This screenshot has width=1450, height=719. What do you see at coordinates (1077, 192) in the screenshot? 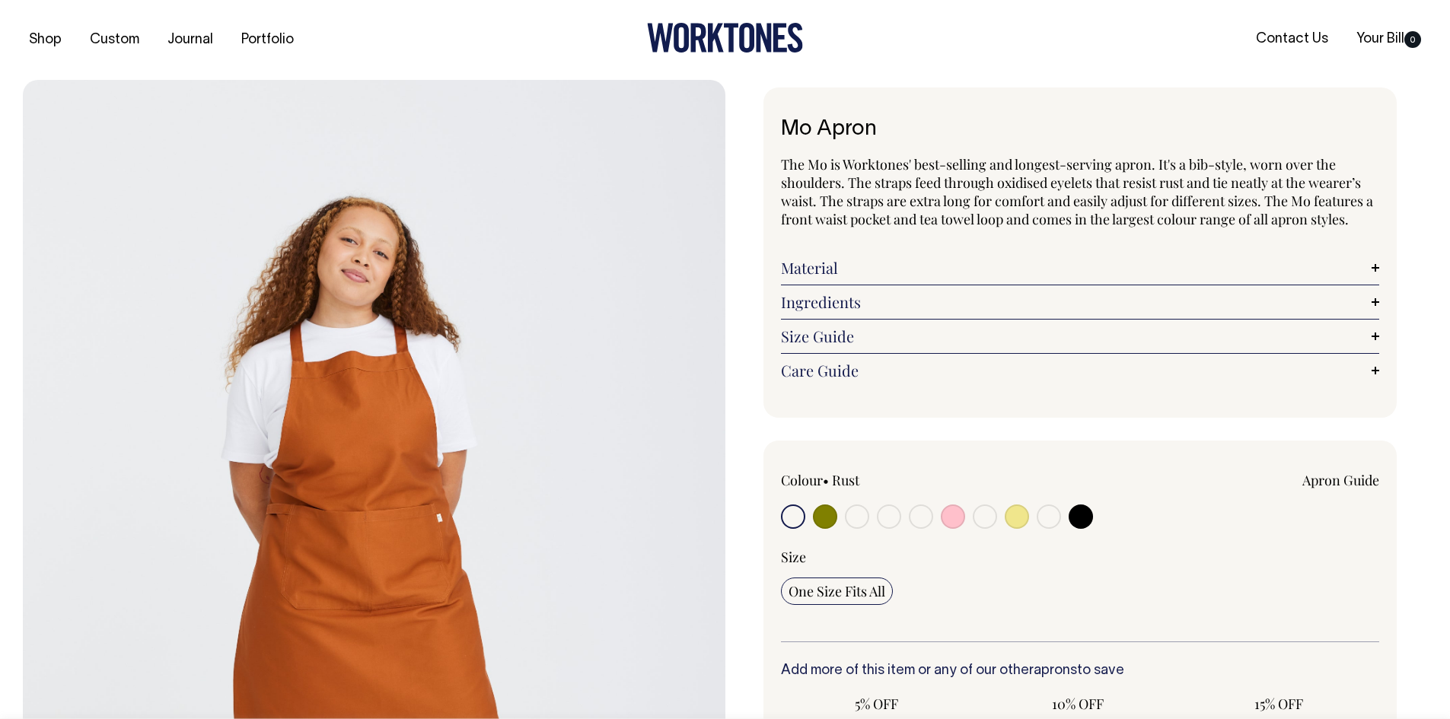
I see `span: The Mo is Worktones' best-selling and longest-serving apron. It's a bib-style, worn over the shou...` at bounding box center [1077, 192].